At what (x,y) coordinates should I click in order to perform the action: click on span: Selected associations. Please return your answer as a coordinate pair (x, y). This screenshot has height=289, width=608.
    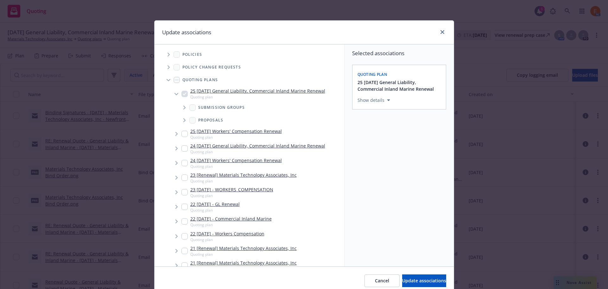
    Looking at the image, I should click on (399, 53).